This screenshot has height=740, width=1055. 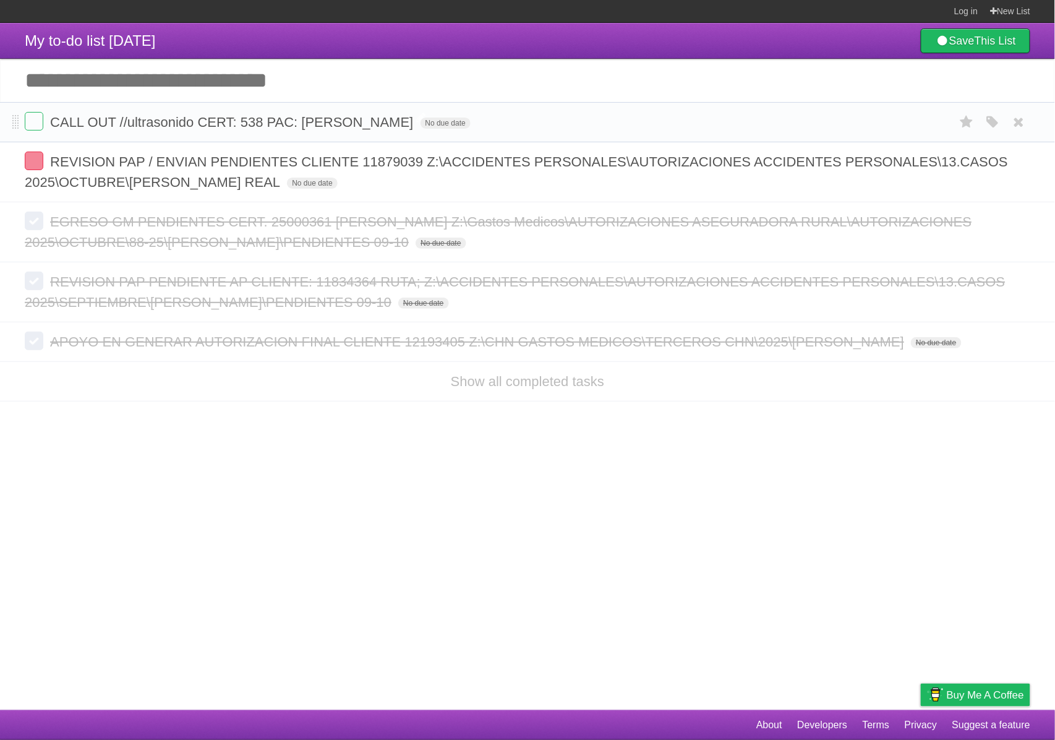 What do you see at coordinates (966, 122) in the screenshot?
I see `label: Star task` at bounding box center [966, 122].